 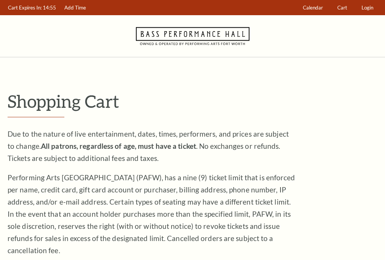 I want to click on a: Login, so click(x=368, y=8).